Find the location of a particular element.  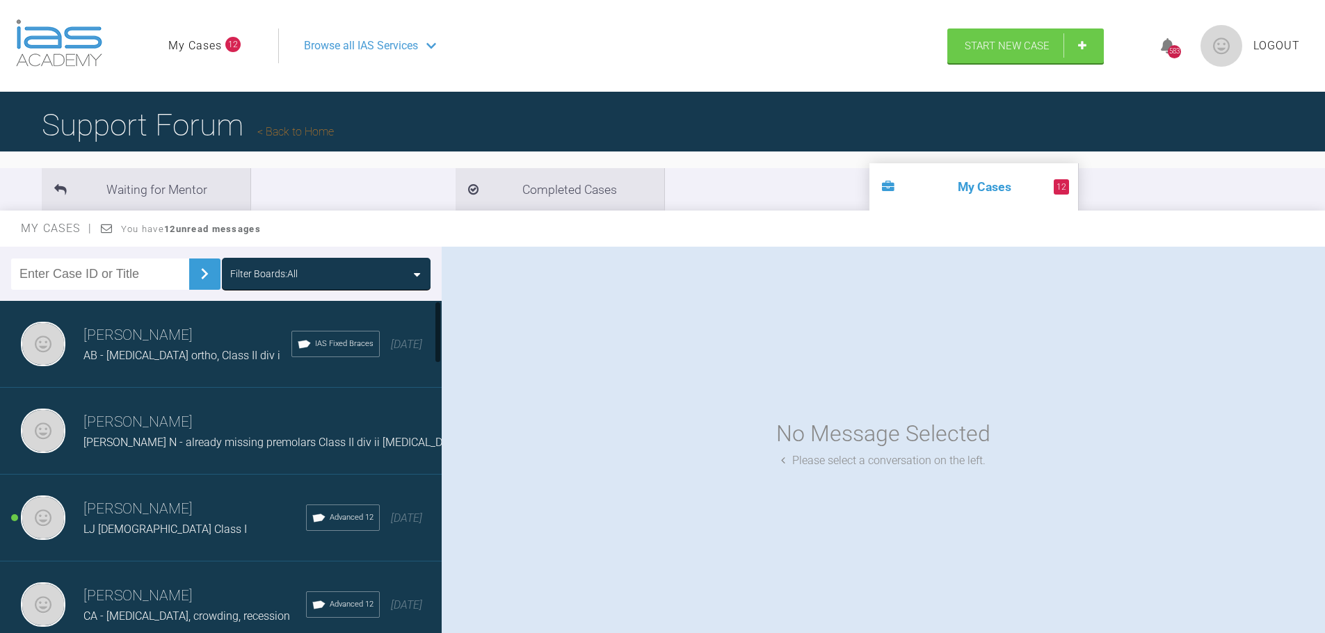

span: You have is located at coordinates (191, 229).